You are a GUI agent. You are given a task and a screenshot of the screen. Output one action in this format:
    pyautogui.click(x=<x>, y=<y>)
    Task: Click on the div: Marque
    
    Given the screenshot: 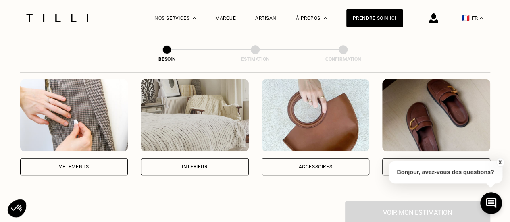 What is the action you would take?
    pyautogui.click(x=225, y=18)
    